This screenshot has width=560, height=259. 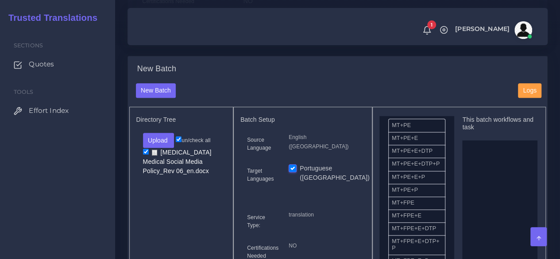 What do you see at coordinates (58, 64) in the screenshot?
I see `a: Quotes` at bounding box center [58, 64].